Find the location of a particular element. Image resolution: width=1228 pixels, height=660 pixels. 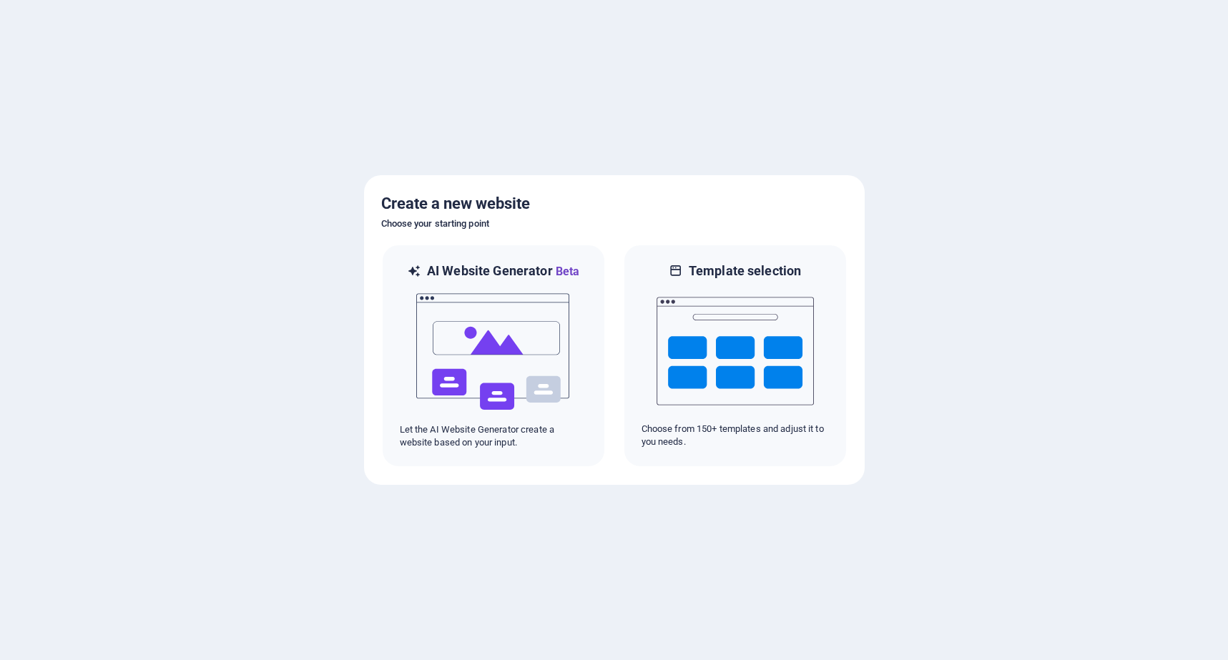

p: Let the AI Website Generator create a website based on your input. is located at coordinates (493, 436).